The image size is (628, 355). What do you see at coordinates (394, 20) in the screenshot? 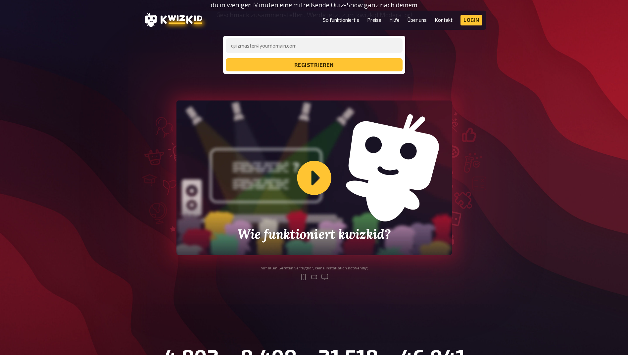
I see `a: Hilfe` at bounding box center [394, 20].